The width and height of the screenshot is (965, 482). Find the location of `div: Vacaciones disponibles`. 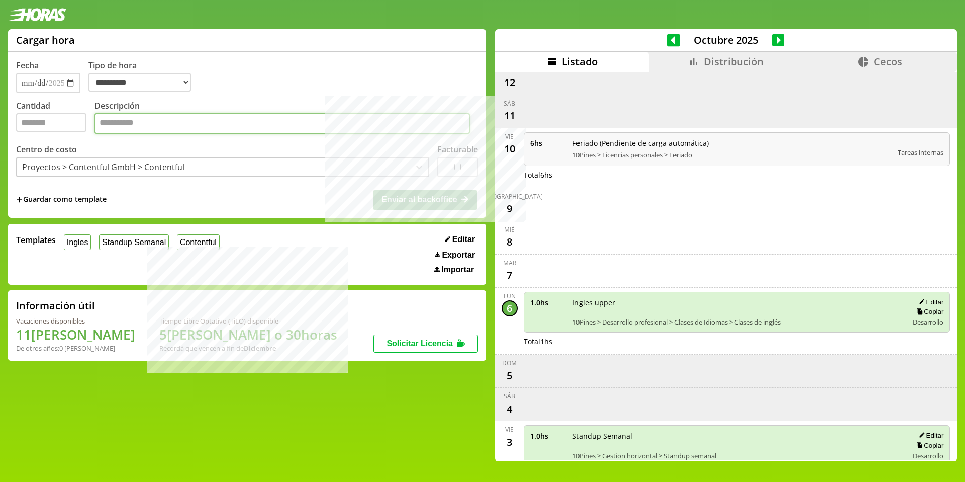

div: Vacaciones disponibles is located at coordinates (75, 321).